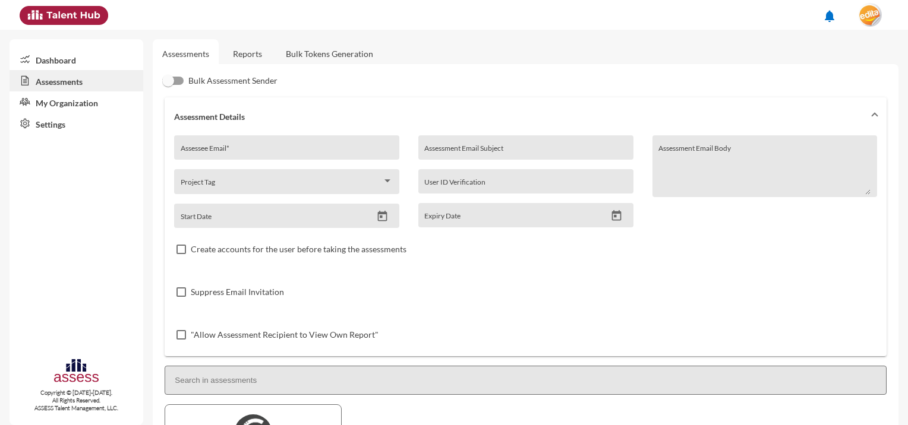 The height and width of the screenshot is (425, 908). I want to click on a: Bulk Tokens Generation, so click(329, 53).